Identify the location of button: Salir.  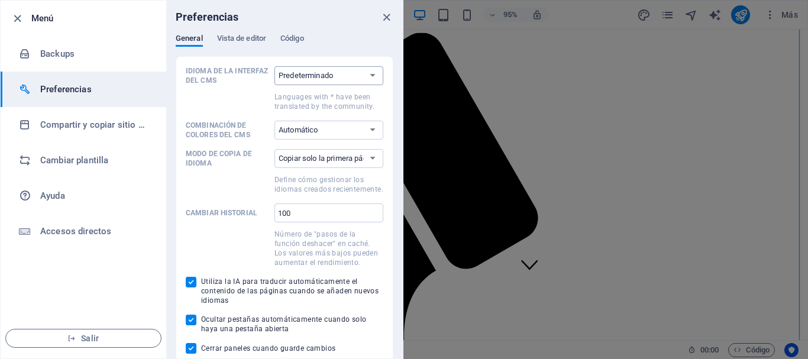
(83, 338).